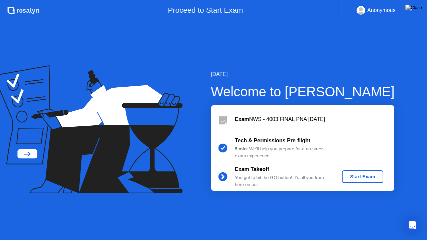 The height and width of the screenshot is (240, 427). I want to click on div: Open Intercom Messenger, so click(412, 225).